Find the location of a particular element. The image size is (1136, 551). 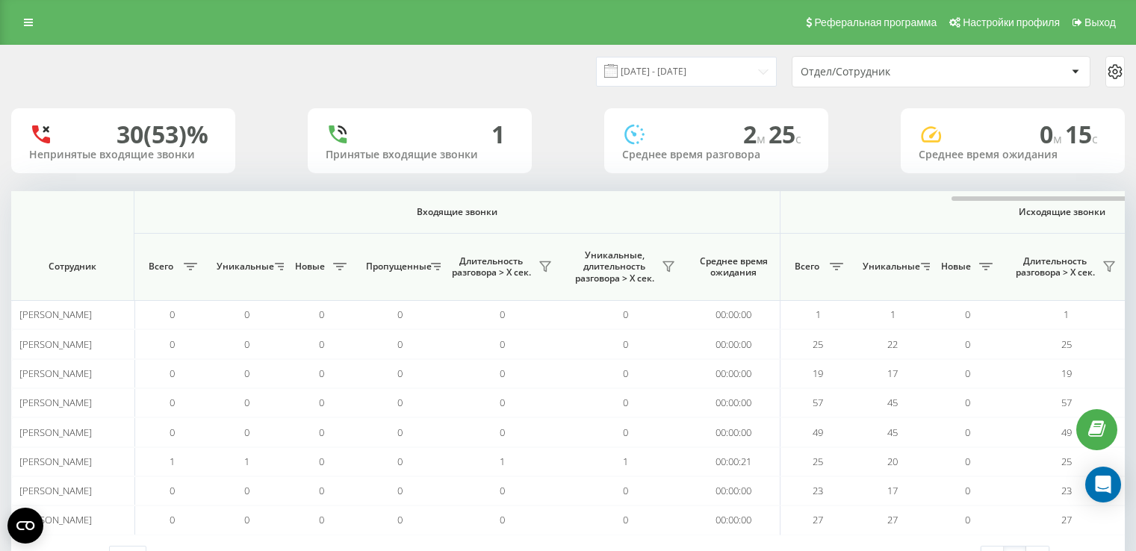

span: Настройки профиля is located at coordinates (1011, 22).